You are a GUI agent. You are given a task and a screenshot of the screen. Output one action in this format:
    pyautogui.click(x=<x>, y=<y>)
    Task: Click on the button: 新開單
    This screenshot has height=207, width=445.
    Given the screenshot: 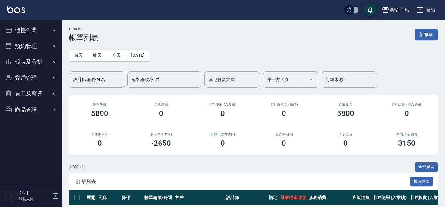 What is the action you would take?
    pyautogui.click(x=426, y=34)
    